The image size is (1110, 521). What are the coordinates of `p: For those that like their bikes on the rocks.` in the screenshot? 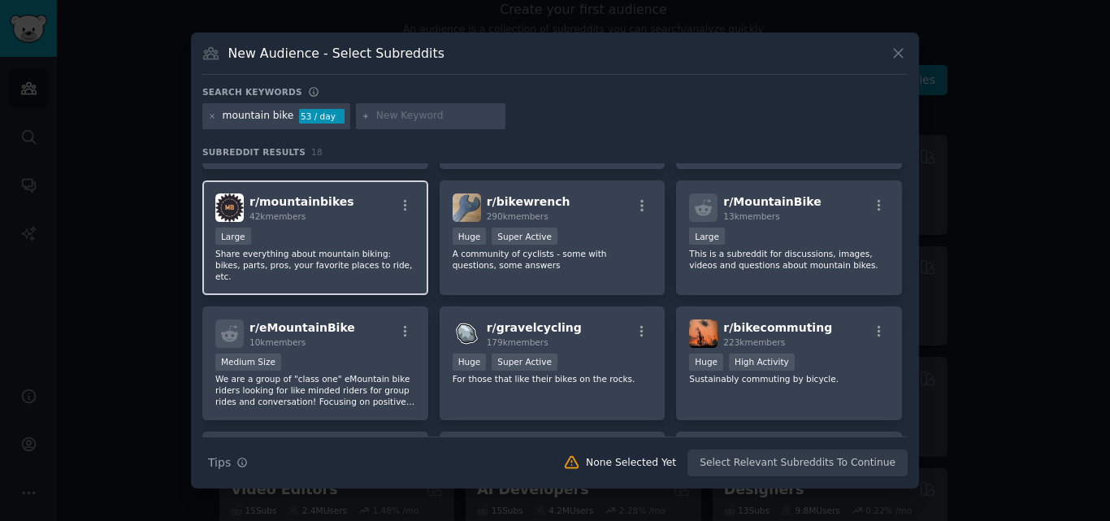 It's located at (553, 379).